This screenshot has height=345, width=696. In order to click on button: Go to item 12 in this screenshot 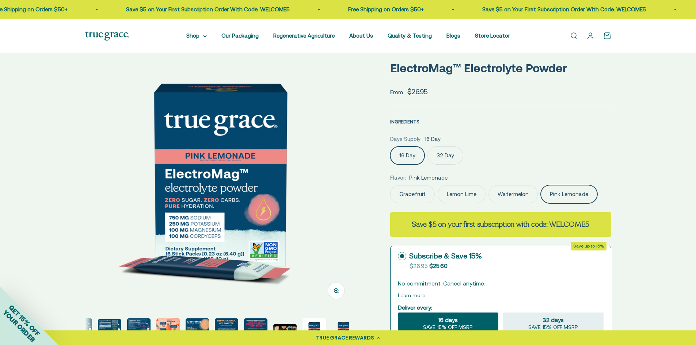, I will do `click(314, 331)`.